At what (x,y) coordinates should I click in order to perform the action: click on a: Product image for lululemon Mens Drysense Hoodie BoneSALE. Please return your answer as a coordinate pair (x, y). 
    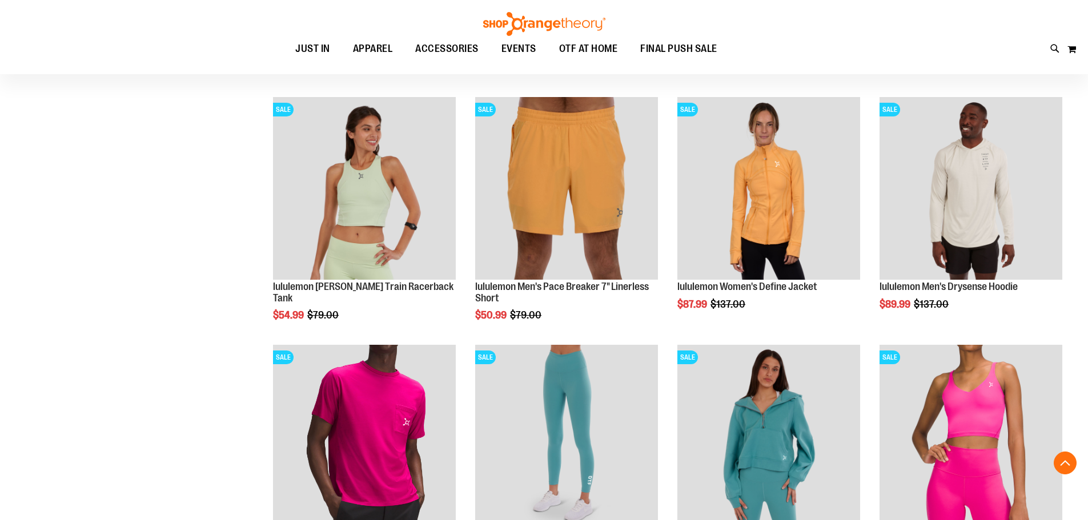
    Looking at the image, I should click on (971, 189).